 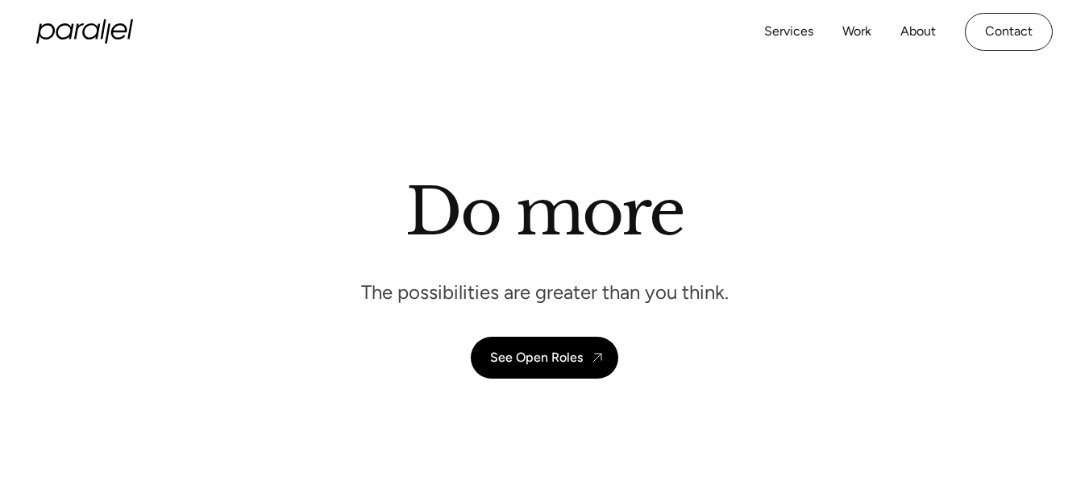 What do you see at coordinates (788, 31) in the screenshot?
I see `a: Services` at bounding box center [788, 31].